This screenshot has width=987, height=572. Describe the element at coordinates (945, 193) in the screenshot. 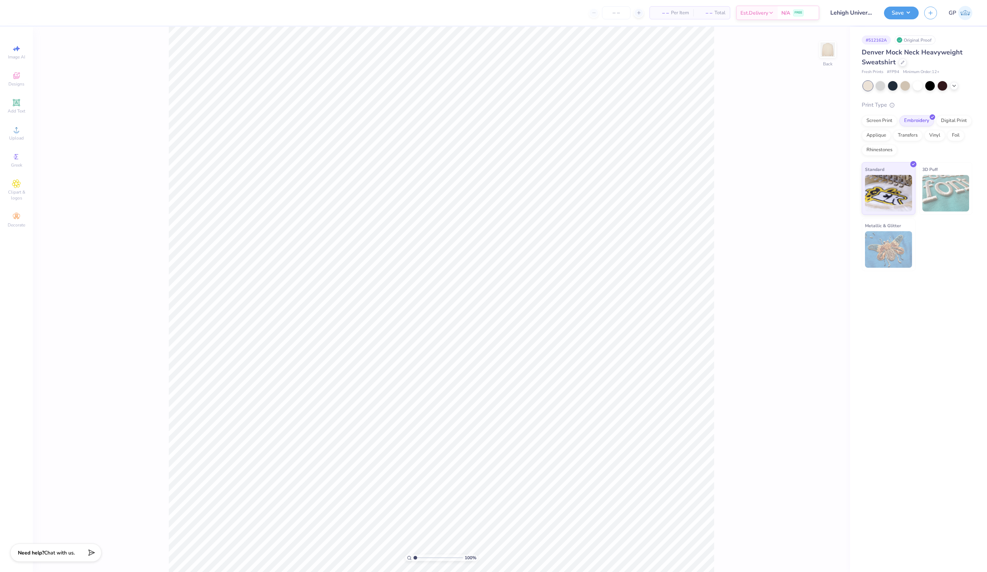

I see `img: 3D Puff` at that location.